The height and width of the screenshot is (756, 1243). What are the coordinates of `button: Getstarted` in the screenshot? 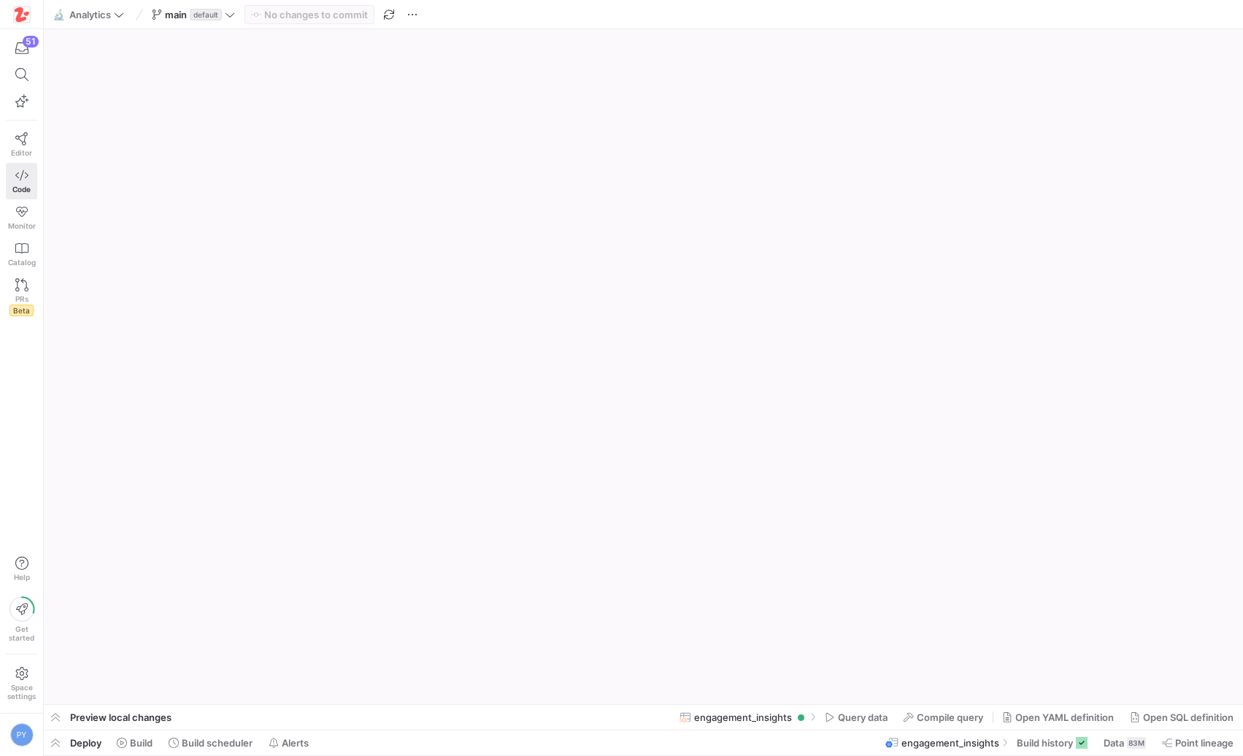 It's located at (21, 619).